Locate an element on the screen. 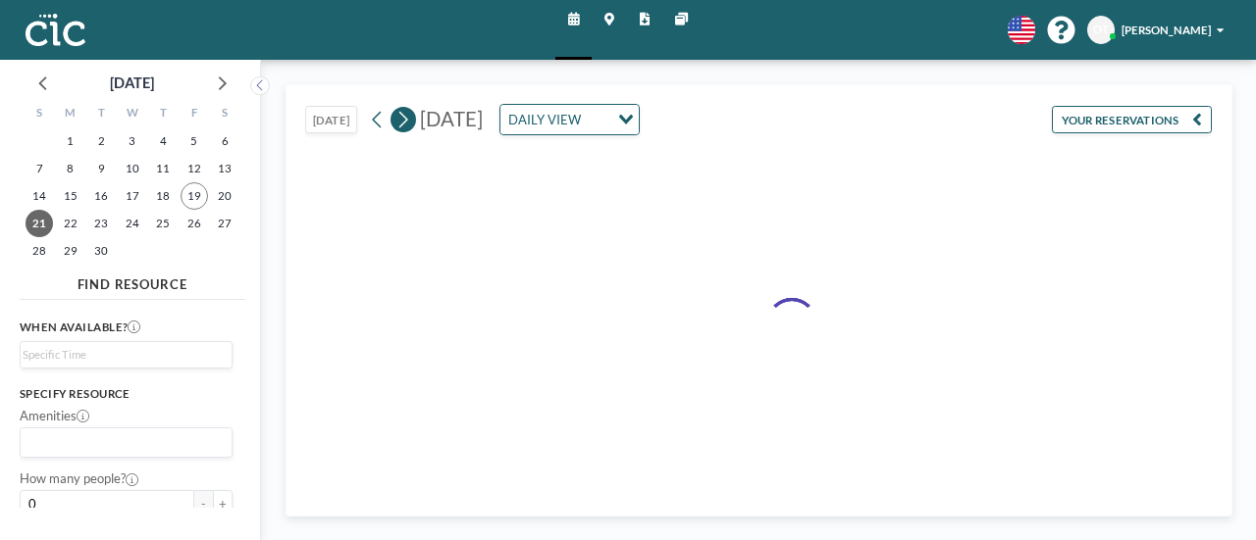 The image size is (1256, 540). span: Saturday, September 13, 2025 is located at coordinates (225, 169).